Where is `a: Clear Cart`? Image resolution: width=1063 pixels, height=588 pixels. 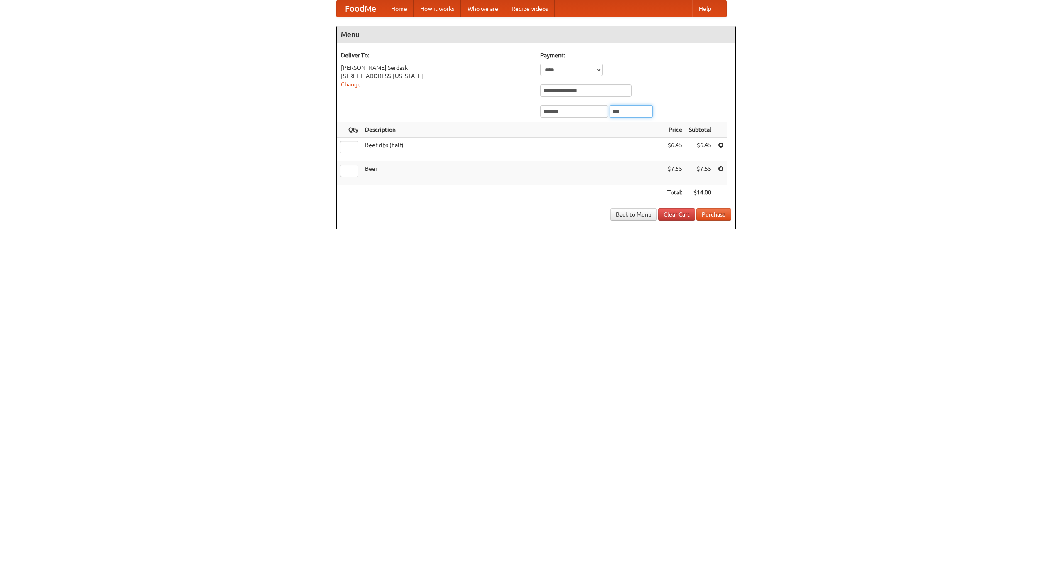 a: Clear Cart is located at coordinates (676, 214).